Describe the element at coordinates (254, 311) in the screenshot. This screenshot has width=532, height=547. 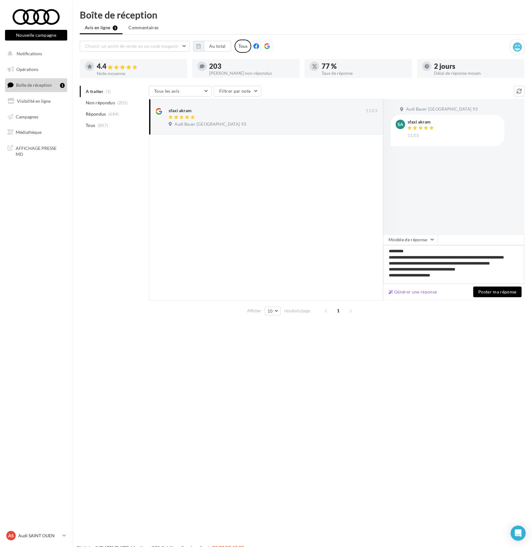
I see `span: Afficher` at that location.